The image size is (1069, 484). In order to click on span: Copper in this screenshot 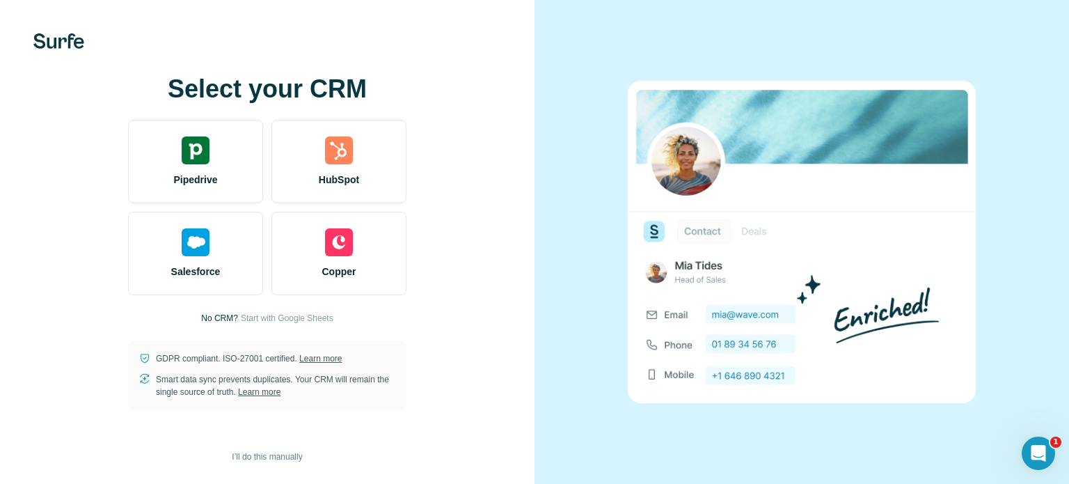, I will do `click(339, 271)`.